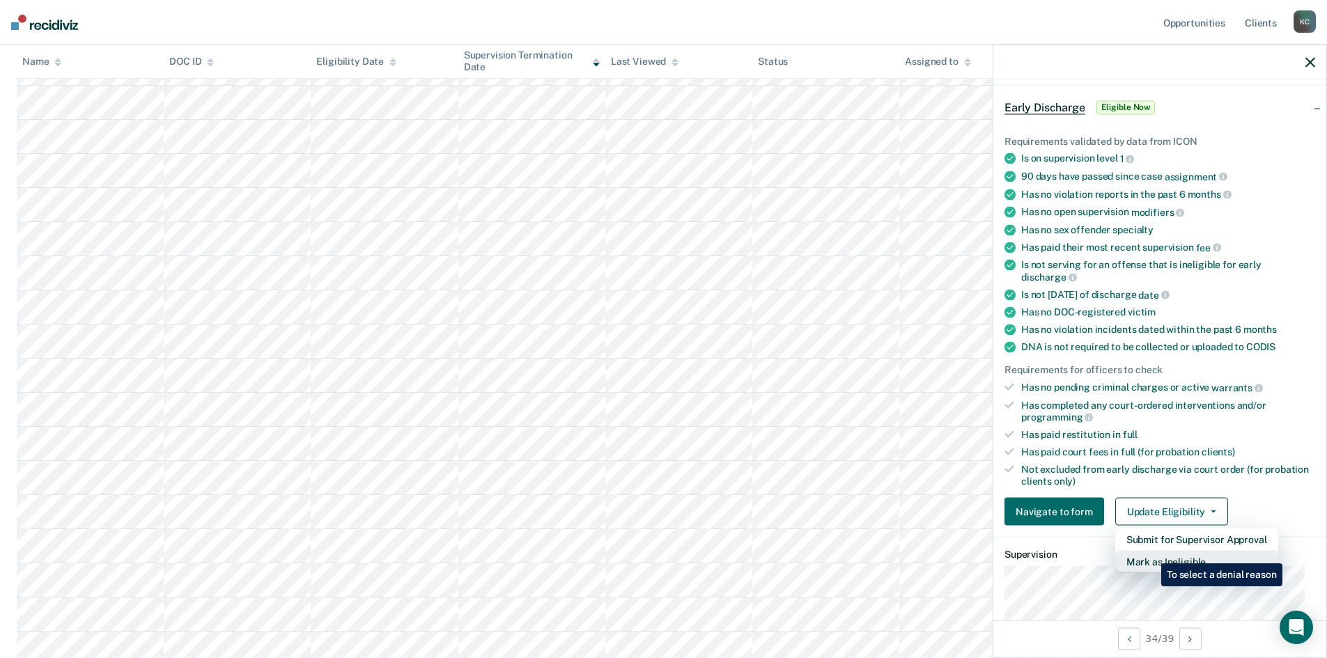 This screenshot has height=658, width=1327. I want to click on a: Navigate to form, so click(1057, 512).